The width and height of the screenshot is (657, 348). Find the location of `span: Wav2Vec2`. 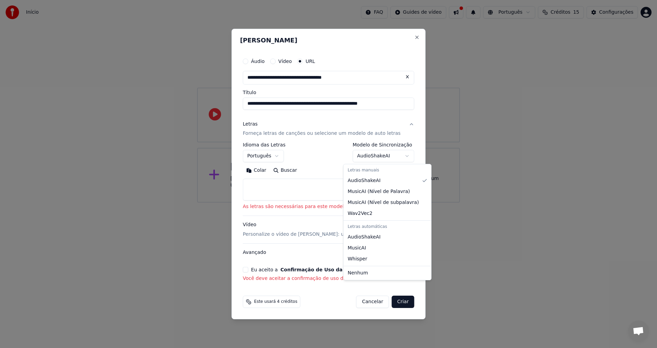

span: Wav2Vec2 is located at coordinates (360, 213).